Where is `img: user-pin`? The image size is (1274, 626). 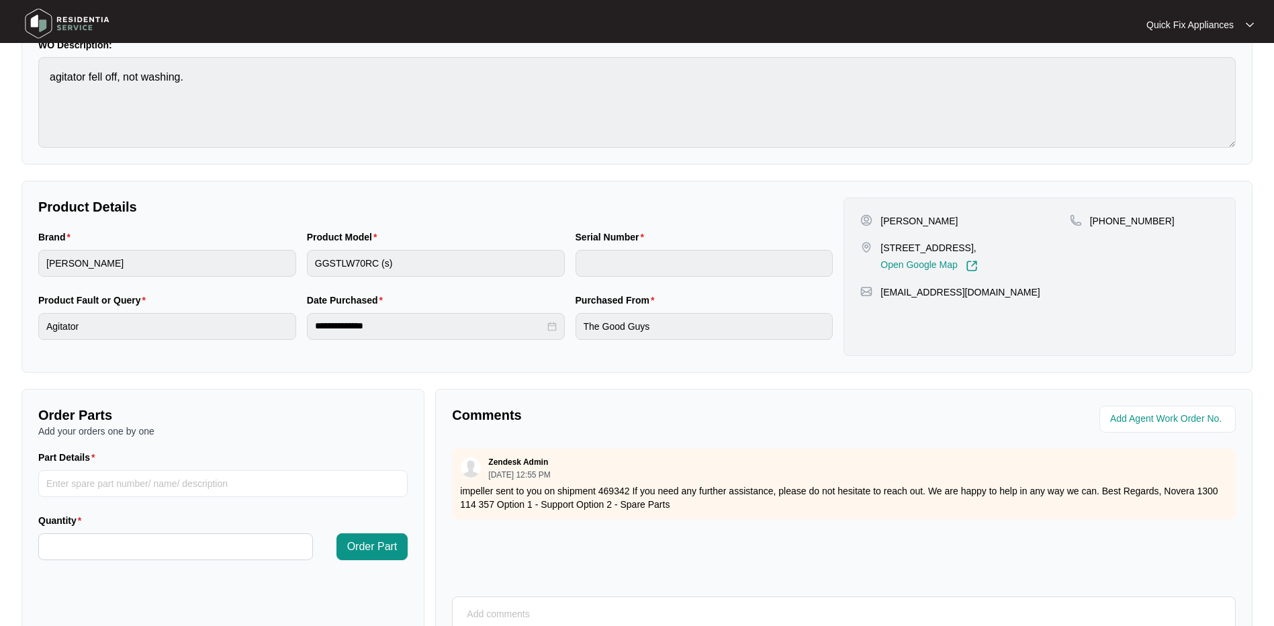 img: user-pin is located at coordinates (866, 220).